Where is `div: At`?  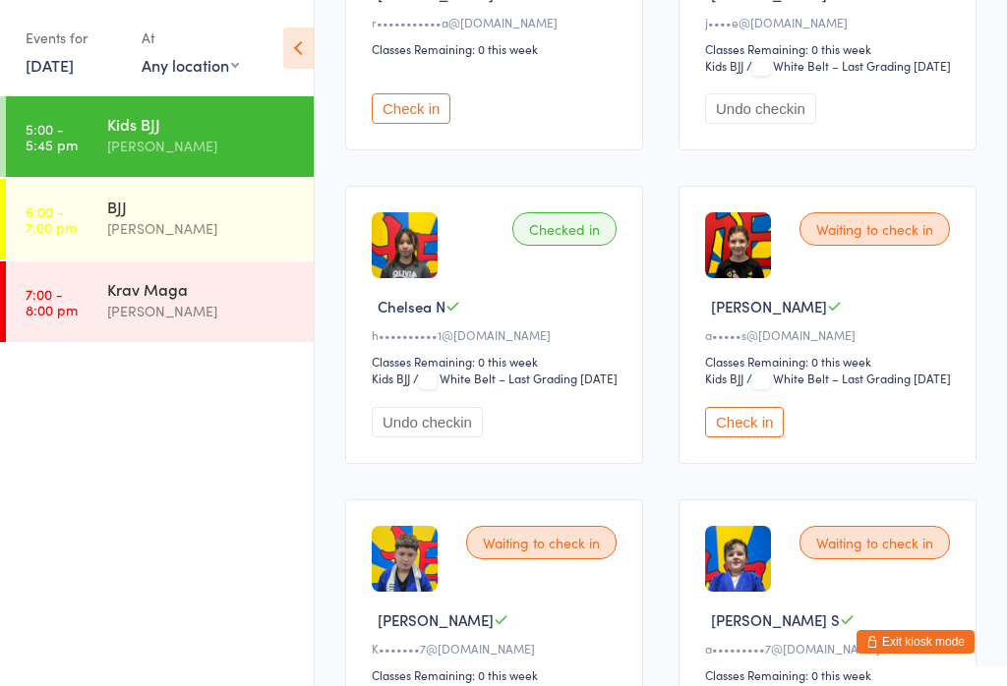 div: At is located at coordinates (190, 37).